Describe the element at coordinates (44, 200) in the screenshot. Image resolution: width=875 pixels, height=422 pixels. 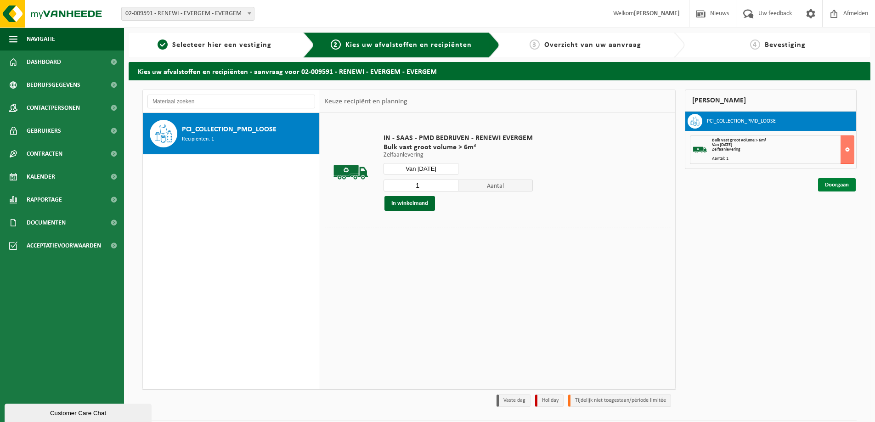
I see `span: Rapportage` at that location.